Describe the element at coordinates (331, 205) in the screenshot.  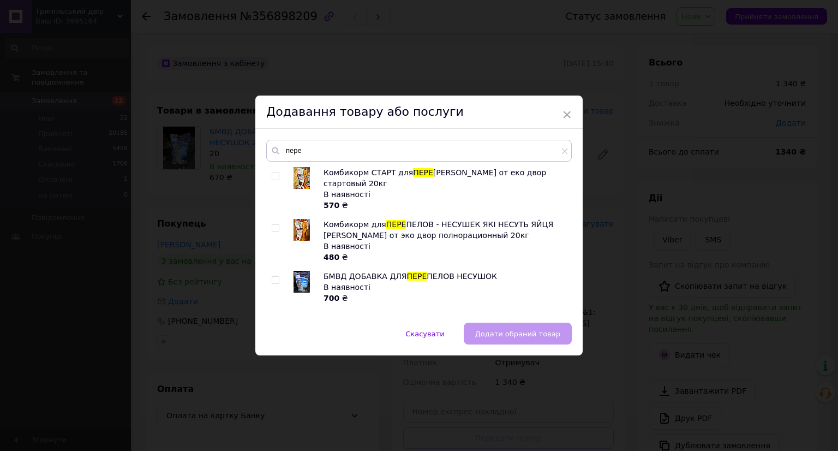
I see `b: 570` at that location.